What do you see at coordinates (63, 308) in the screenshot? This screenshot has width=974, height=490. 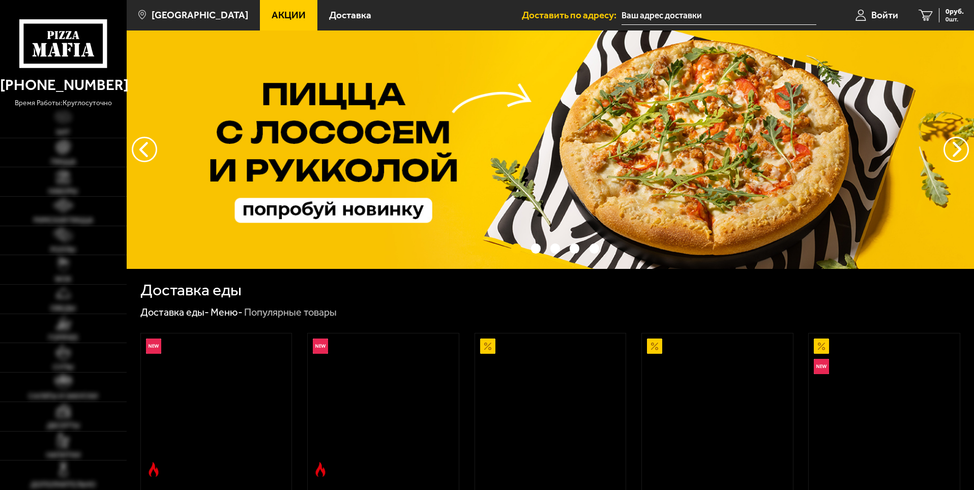 I see `span: Обеды` at bounding box center [63, 308].